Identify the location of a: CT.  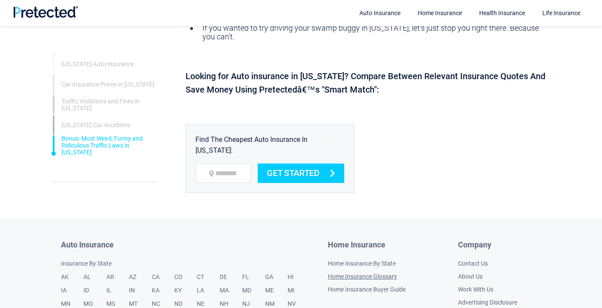
(208, 280).